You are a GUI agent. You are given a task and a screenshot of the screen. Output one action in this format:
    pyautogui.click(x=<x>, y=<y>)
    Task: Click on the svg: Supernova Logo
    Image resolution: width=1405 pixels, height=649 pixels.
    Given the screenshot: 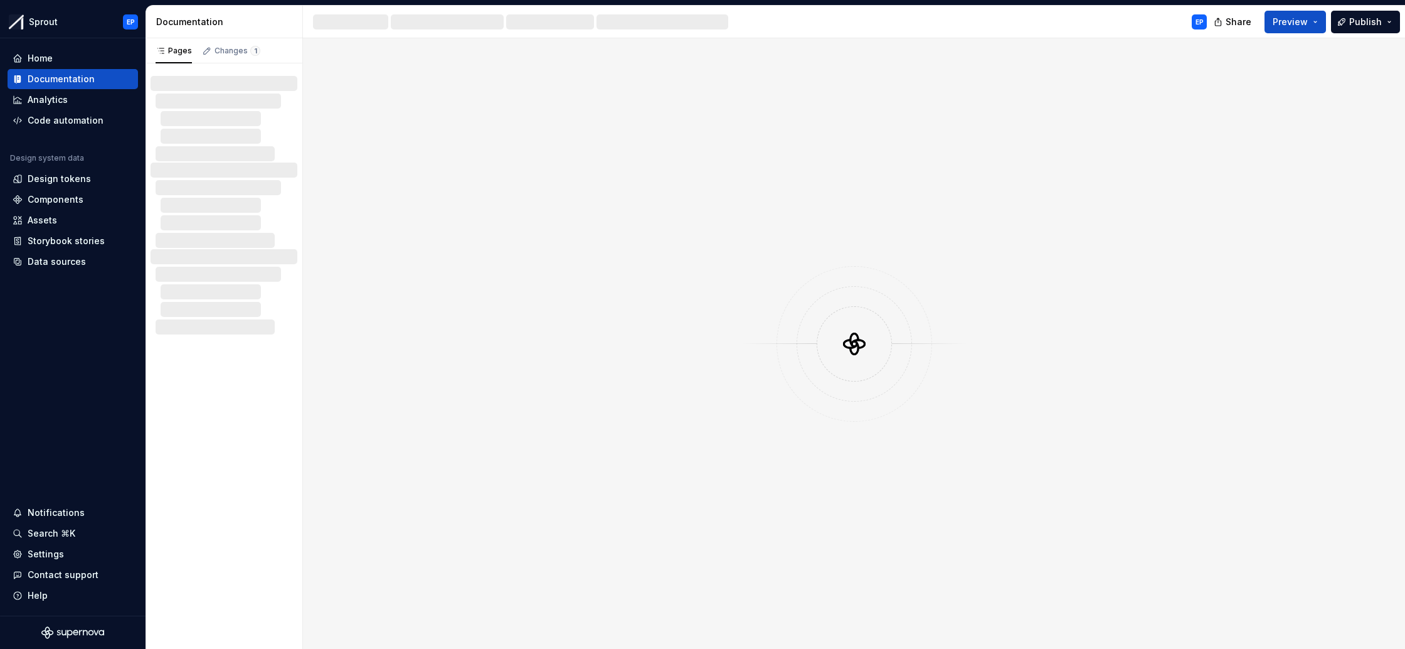 What is the action you would take?
    pyautogui.click(x=73, y=632)
    